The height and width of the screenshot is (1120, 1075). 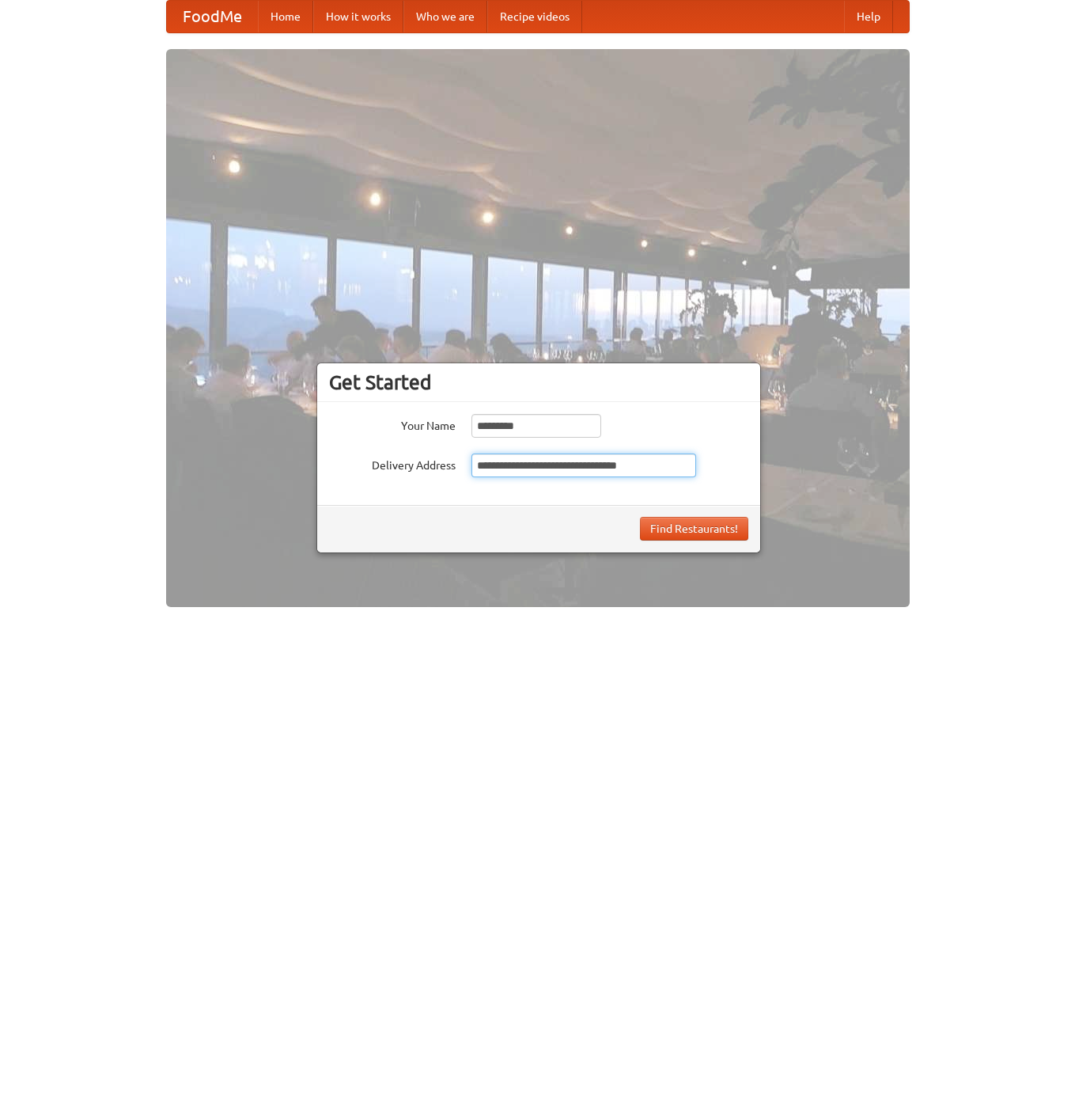 I want to click on a: Help, so click(x=869, y=17).